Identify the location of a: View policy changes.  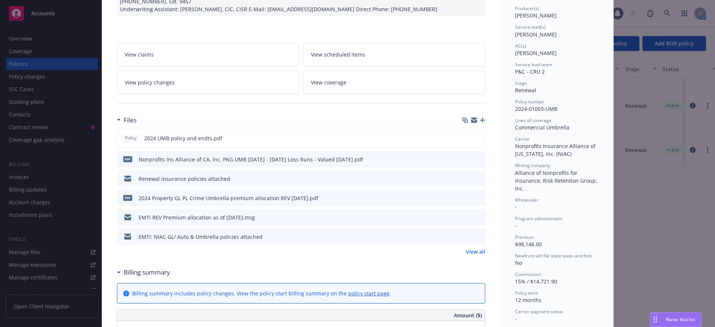
(208, 82).